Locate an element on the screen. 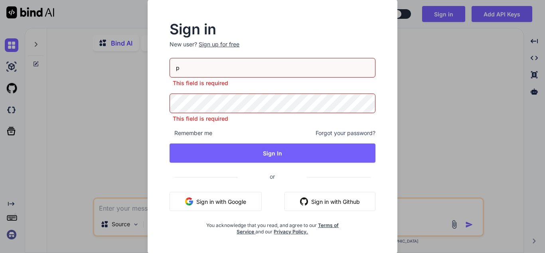  button: Sign In is located at coordinates (273, 153).